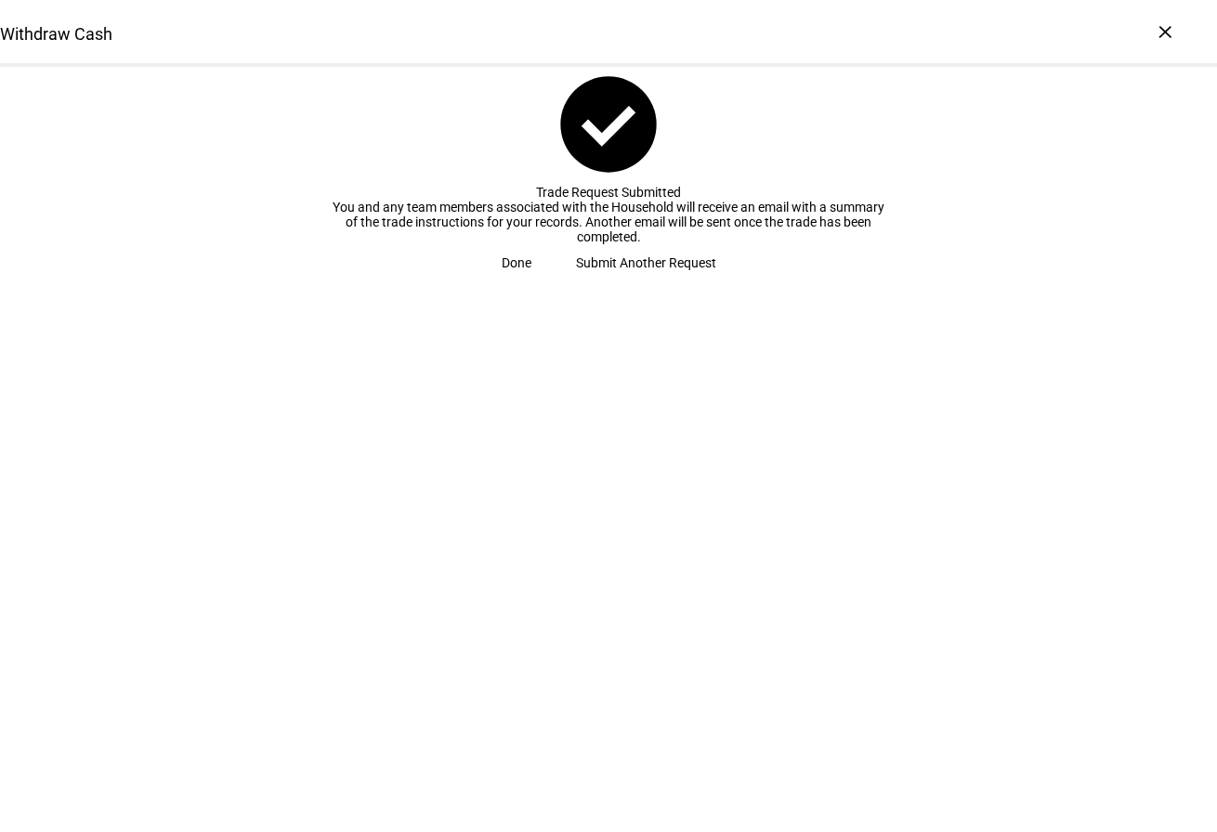 The image size is (1217, 832). I want to click on div: Trade Request Submitted, so click(609, 192).